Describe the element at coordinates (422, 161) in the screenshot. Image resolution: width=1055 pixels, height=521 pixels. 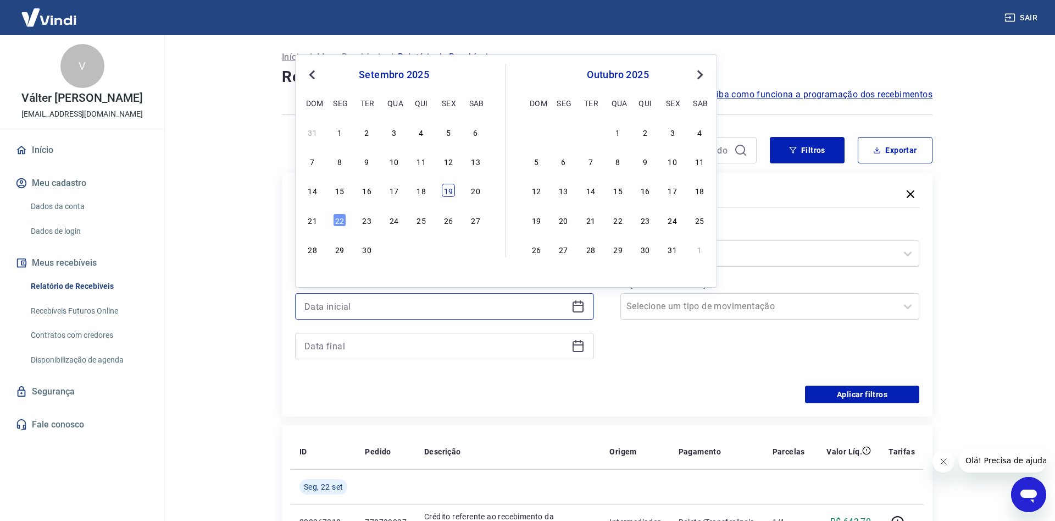
I see `div: Choose quinta-feira, 11 de setembro de 2025` at that location.